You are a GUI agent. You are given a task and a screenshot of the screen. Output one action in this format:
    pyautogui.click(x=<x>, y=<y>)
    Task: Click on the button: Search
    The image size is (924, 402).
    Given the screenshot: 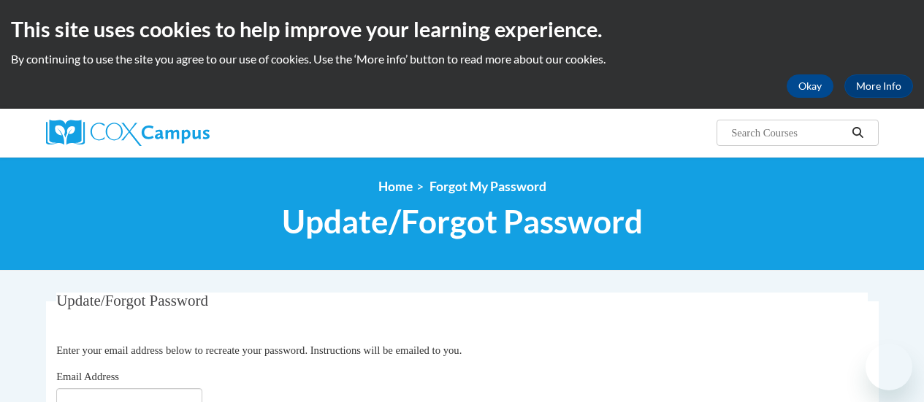 What is the action you would take?
    pyautogui.click(x=857, y=133)
    